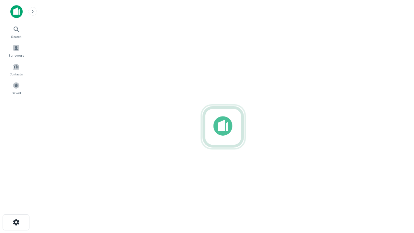 This screenshot has width=414, height=233. Describe the element at coordinates (398, 176) in the screenshot. I see `div: Chat Widget` at that location.